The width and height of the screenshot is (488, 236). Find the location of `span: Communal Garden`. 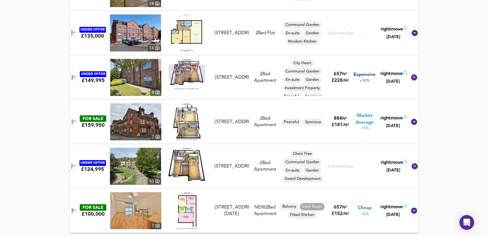

span: Communal Garden is located at coordinates (302, 162).